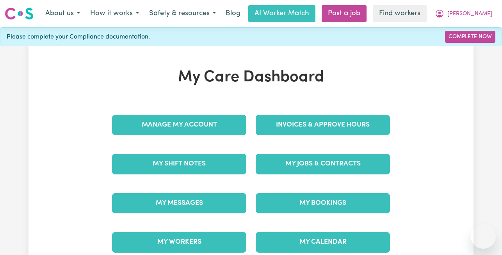 The width and height of the screenshot is (502, 255). Describe the element at coordinates (323, 204) in the screenshot. I see `a: My Bookings` at that location.